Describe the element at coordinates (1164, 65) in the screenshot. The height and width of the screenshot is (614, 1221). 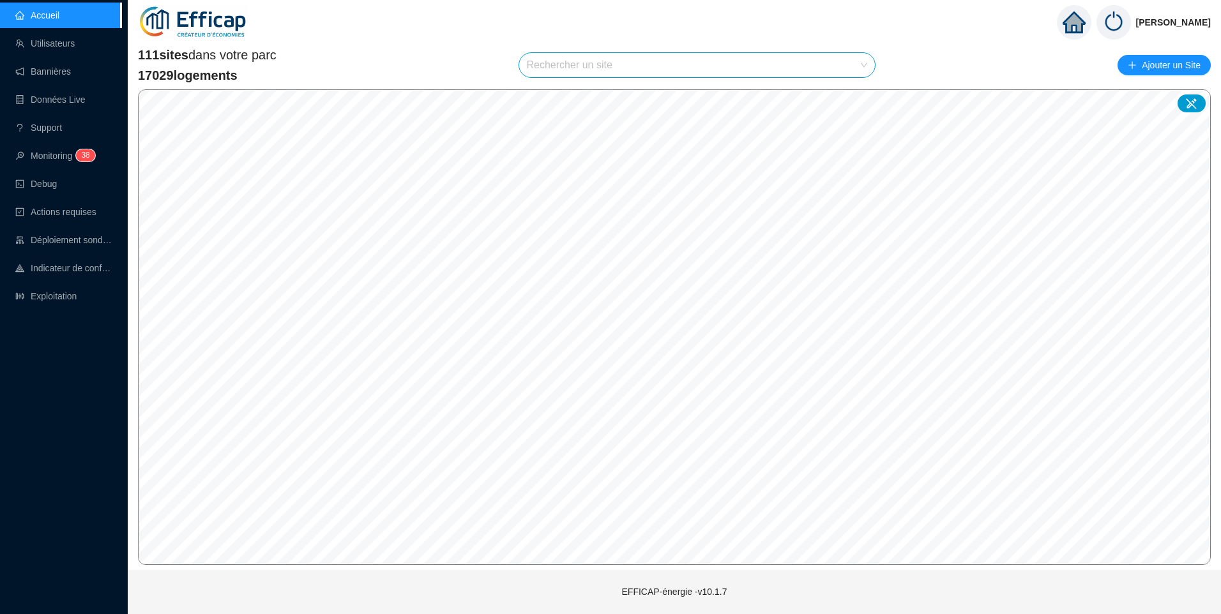
I see `button: Ajouter un Site` at that location.